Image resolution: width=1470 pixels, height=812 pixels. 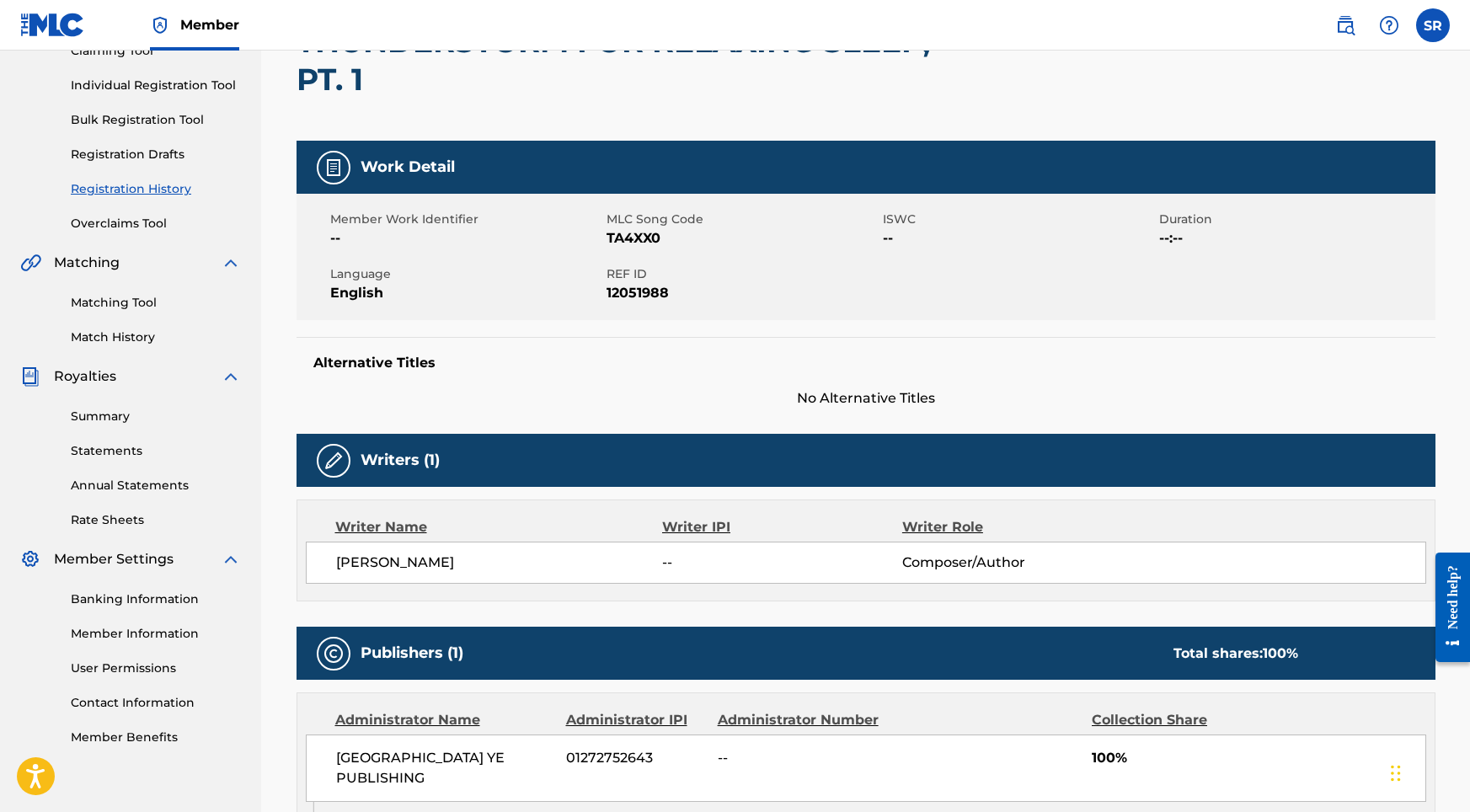 What do you see at coordinates (334, 461) in the screenshot?
I see `img: Writers` at bounding box center [334, 461].